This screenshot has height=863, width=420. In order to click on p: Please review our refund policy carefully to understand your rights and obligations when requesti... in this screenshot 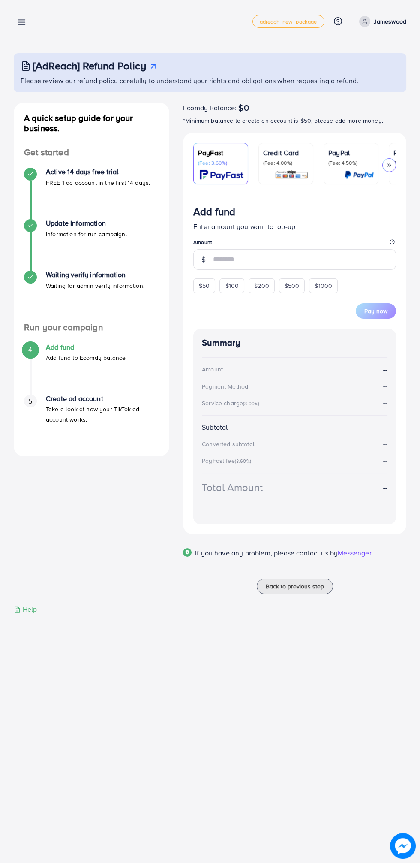, I will do `click(211, 81)`.